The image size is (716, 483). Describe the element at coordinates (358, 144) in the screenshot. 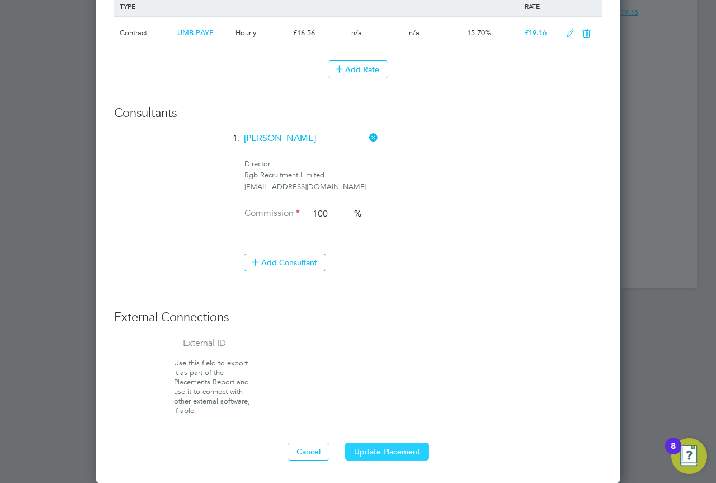

I see `li: 1.` at that location.